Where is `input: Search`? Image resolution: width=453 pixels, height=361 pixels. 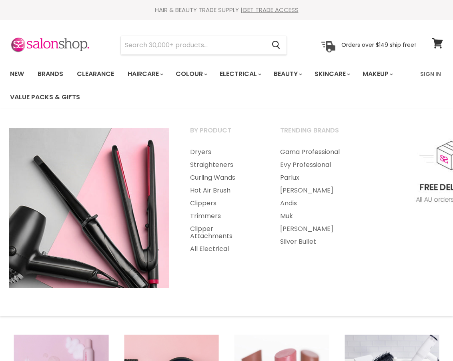 input: Search is located at coordinates (193, 45).